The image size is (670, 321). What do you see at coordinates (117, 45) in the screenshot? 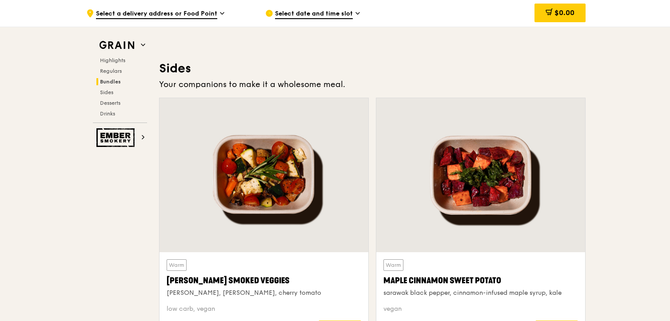
I see `img: Grain web logo` at bounding box center [117, 45].